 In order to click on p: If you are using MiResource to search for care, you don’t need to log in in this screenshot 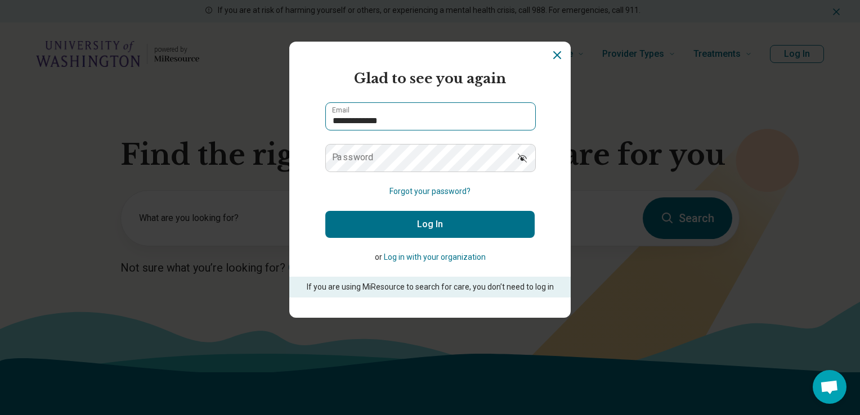, I will do `click(430, 287)`.